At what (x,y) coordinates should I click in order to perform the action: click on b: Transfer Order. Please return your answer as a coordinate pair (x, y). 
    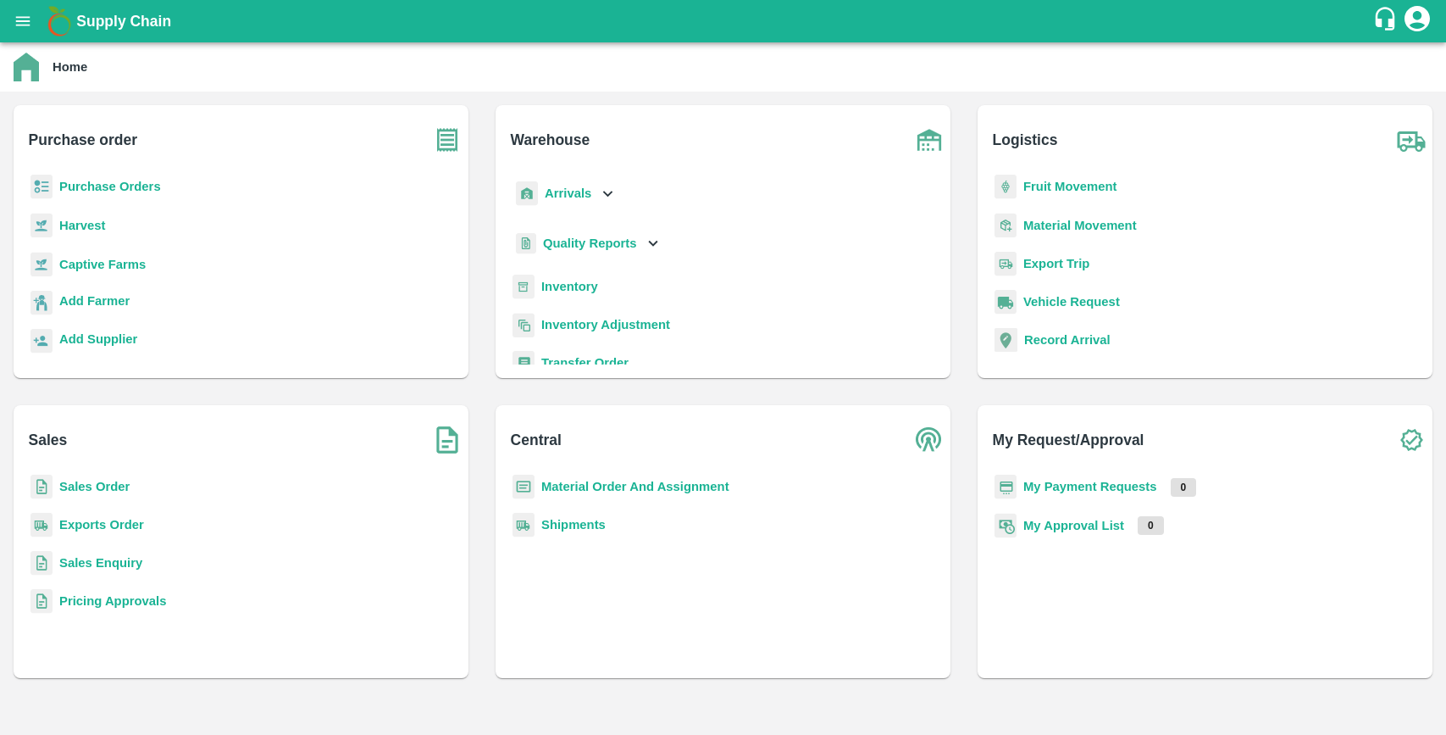
    Looking at the image, I should click on (585, 363).